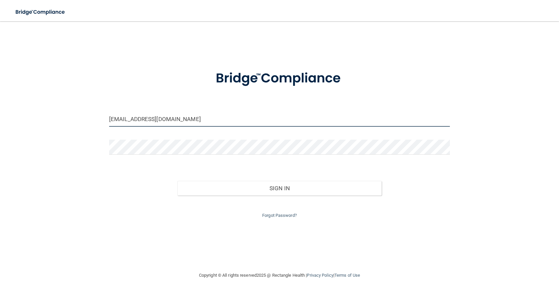 This screenshot has width=559, height=293. I want to click on a: Privacy Policy, so click(320, 275).